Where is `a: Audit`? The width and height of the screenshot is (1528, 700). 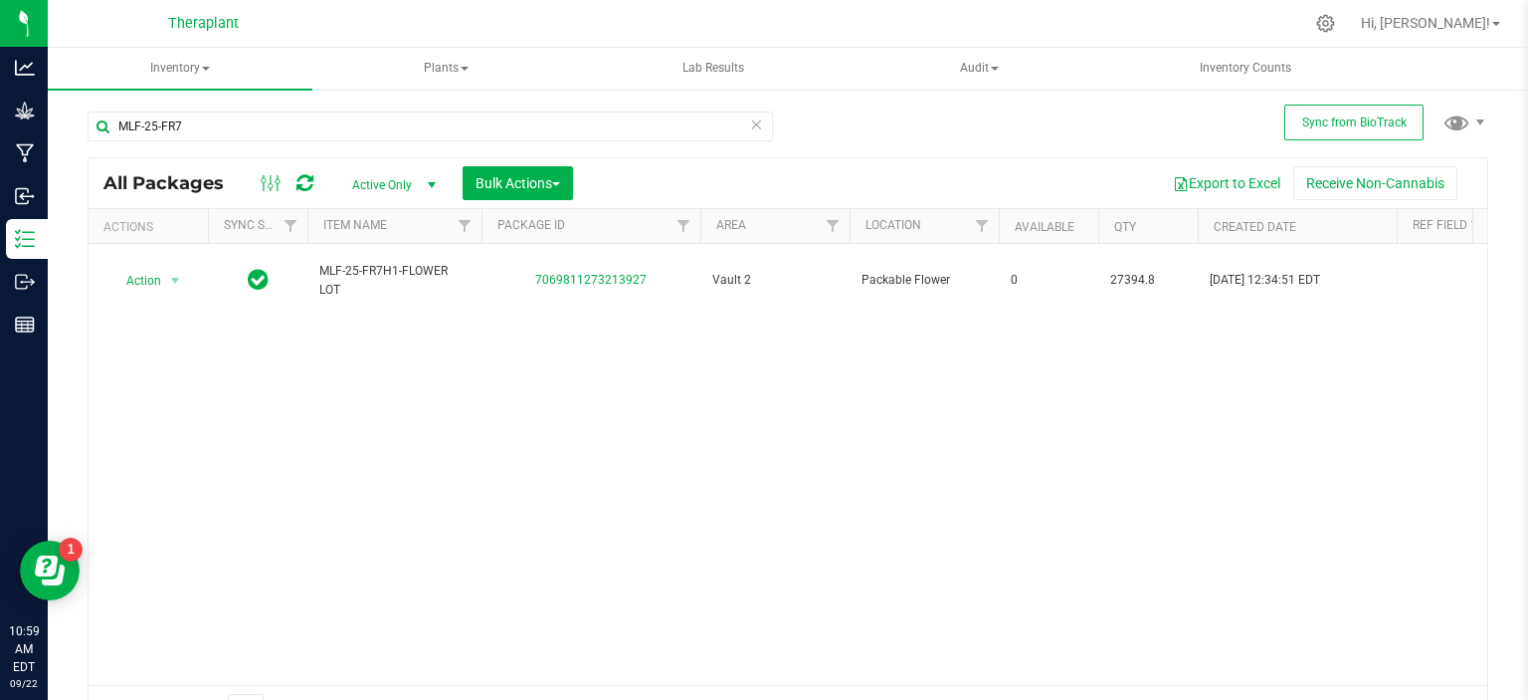 a: Audit is located at coordinates (979, 69).